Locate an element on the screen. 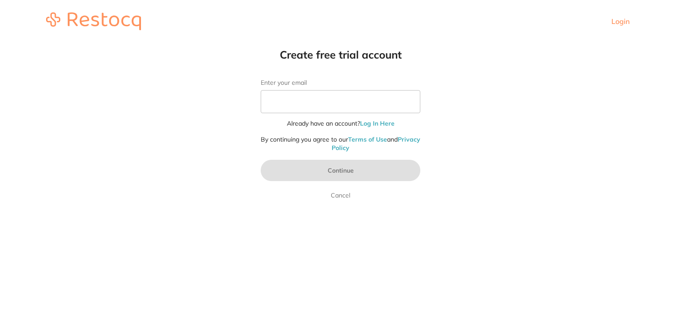  a: Cancel is located at coordinates (341, 195).